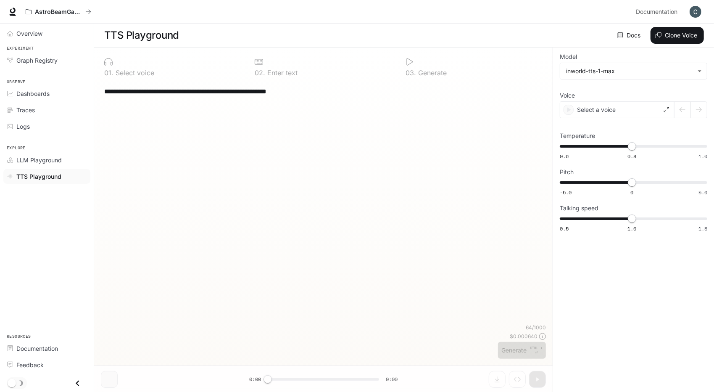  Describe the element at coordinates (39, 176) in the screenshot. I see `span: TTS Playground` at that location.